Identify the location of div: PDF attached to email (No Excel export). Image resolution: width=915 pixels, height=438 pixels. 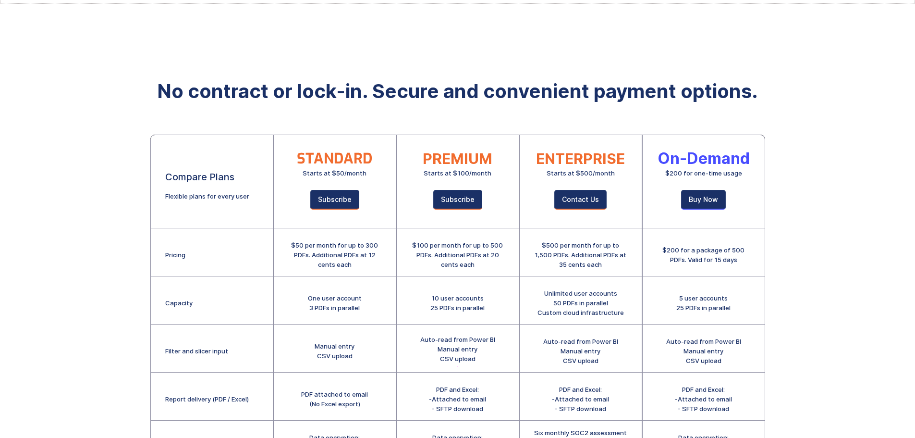
(334, 399).